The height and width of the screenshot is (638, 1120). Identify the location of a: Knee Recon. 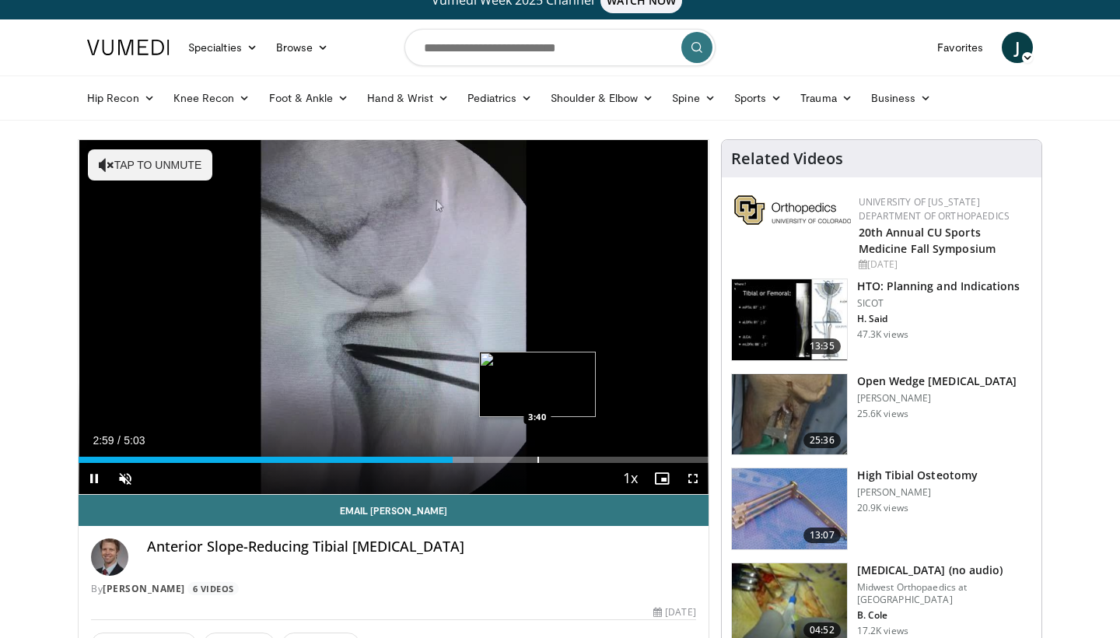
(211, 98).